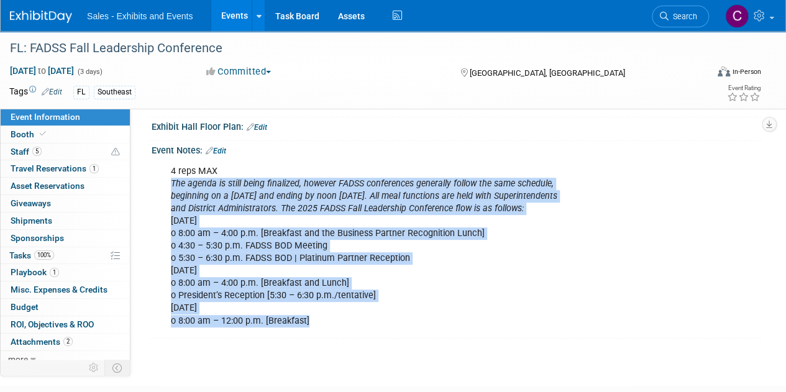  What do you see at coordinates (362, 183) in the screenshot?
I see `i: The agenda is still being finalized, however FADSS conferences generally follow the same schedule,` at bounding box center [362, 183].